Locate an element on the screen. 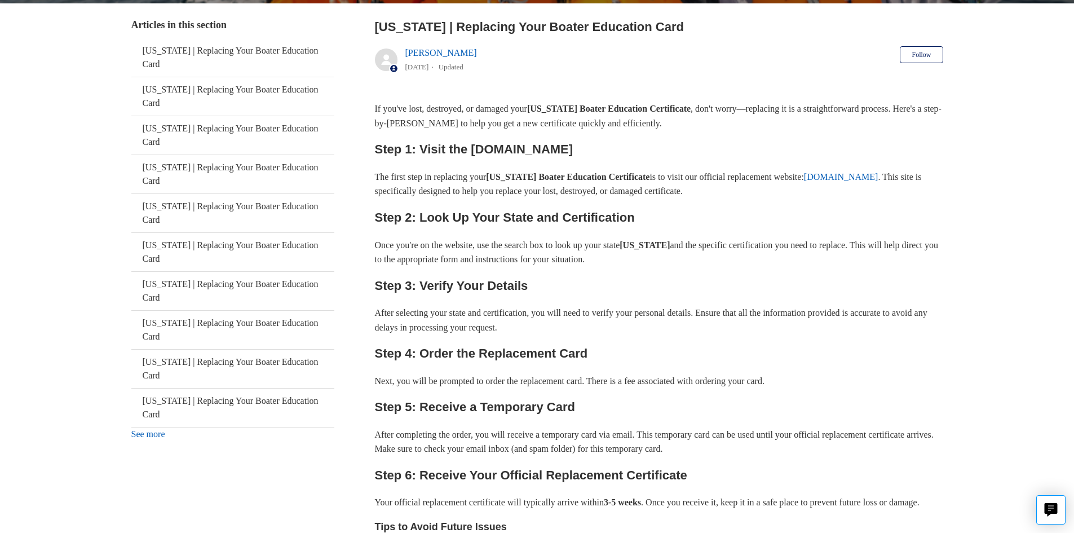 This screenshot has width=1074, height=533. p: The first step in replacing your is to visit our official replacement website: . This site is spe... is located at coordinates (659, 184).